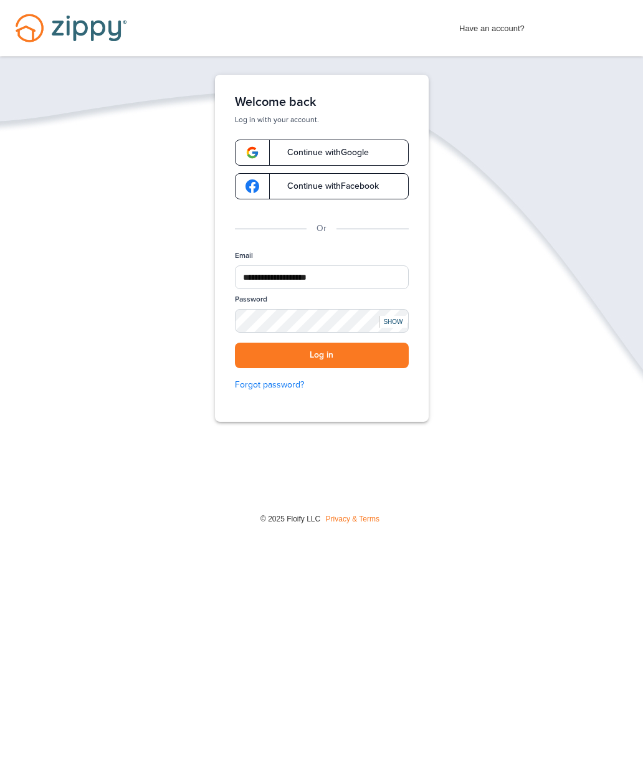 This screenshot has height=780, width=643. Describe the element at coordinates (322, 277) in the screenshot. I see `input: Email` at that location.